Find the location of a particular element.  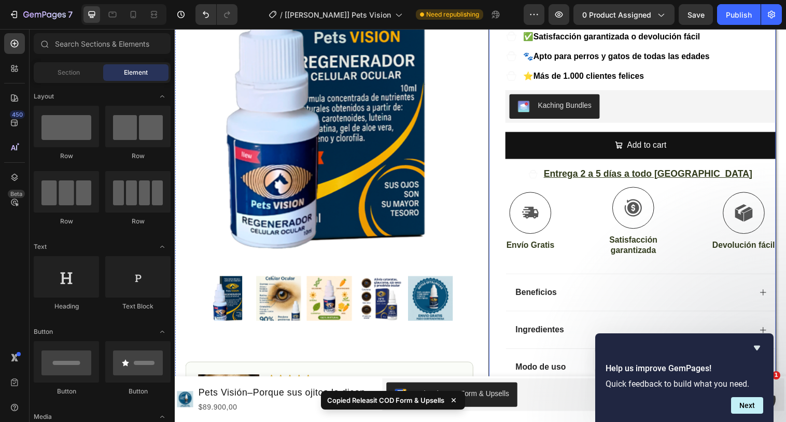

p: Satisfacción garantizada is located at coordinates (466, 220).